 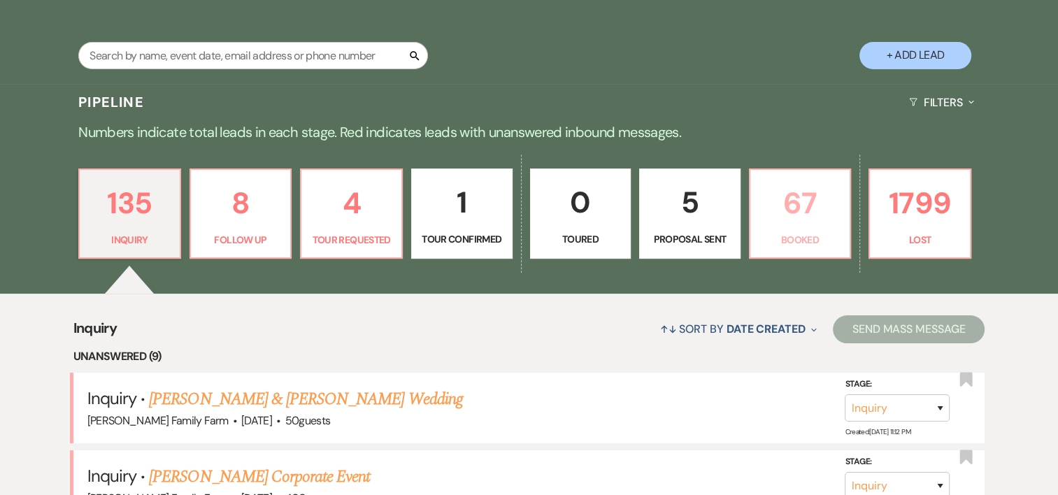 What do you see at coordinates (240, 203) in the screenshot?
I see `p: 8` at bounding box center [240, 203].